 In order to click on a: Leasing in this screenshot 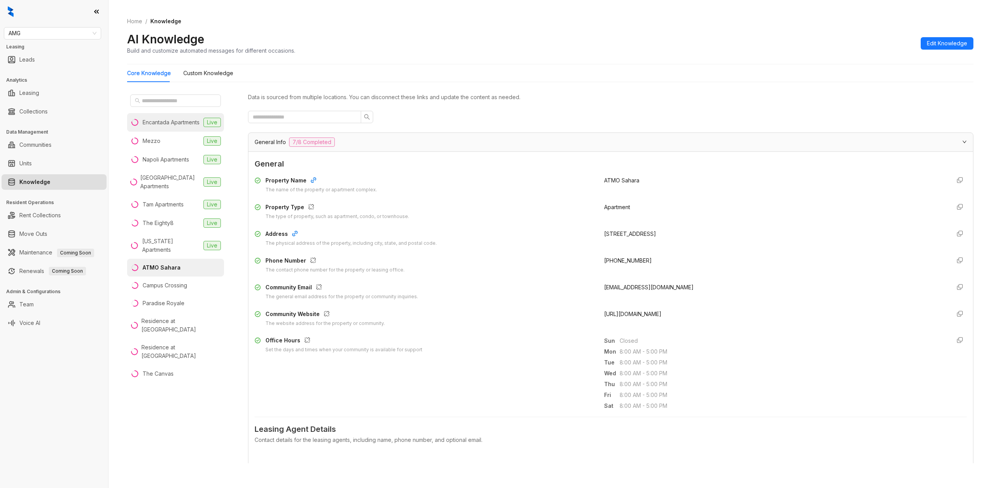, I will do `click(29, 93)`.